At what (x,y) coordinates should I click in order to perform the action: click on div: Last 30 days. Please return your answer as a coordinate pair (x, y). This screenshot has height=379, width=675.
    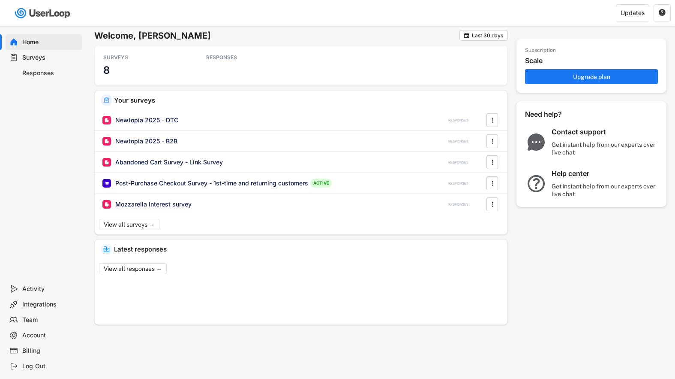
    Looking at the image, I should click on (488, 36).